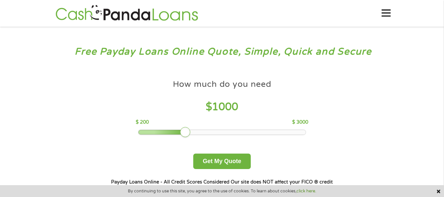 The width and height of the screenshot is (444, 197). Describe the element at coordinates (222, 52) in the screenshot. I see `h3: Free Payday Loans Online Quote, Simple, Quick and Secure` at that location.